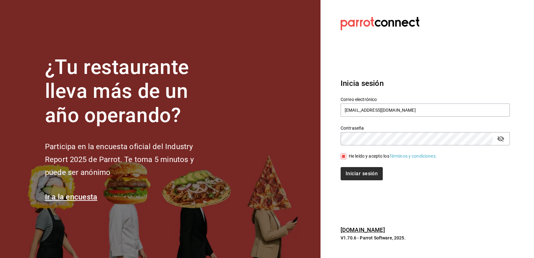 Image resolution: width=534 pixels, height=258 pixels. I want to click on label: Correo electrónico, so click(425, 99).